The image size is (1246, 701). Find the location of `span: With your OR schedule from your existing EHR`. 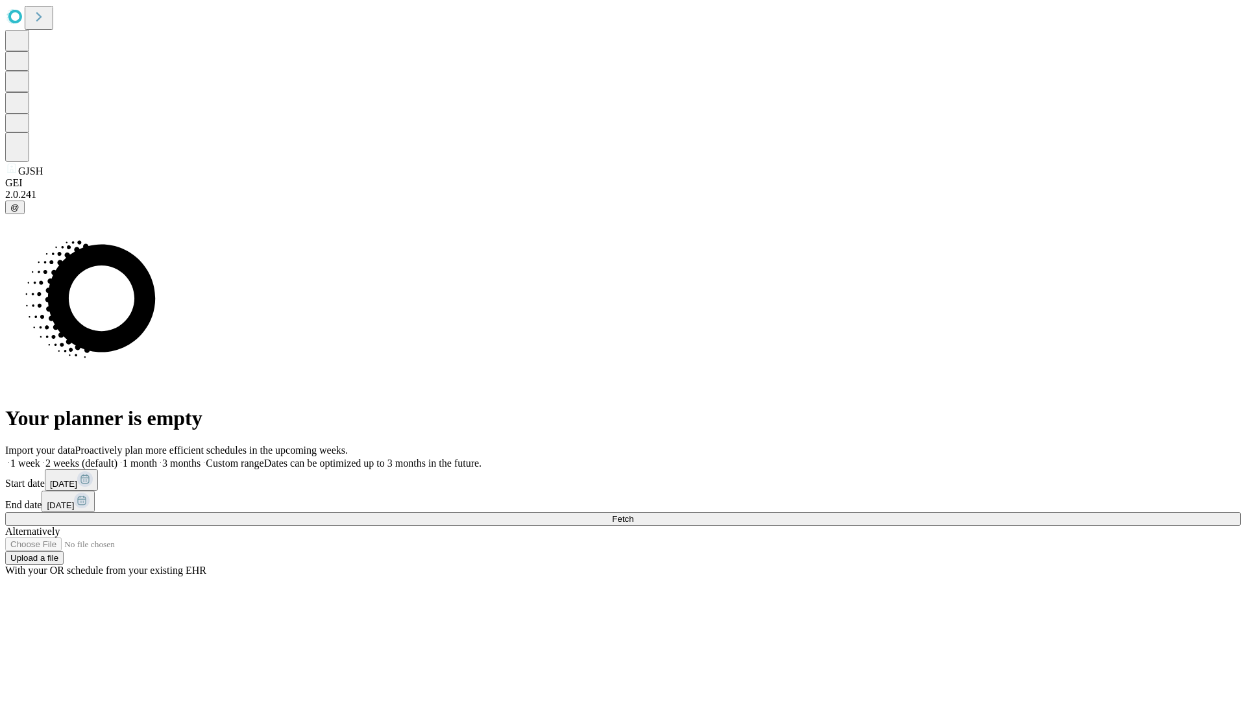

span: With your OR schedule from your existing EHR is located at coordinates (106, 570).